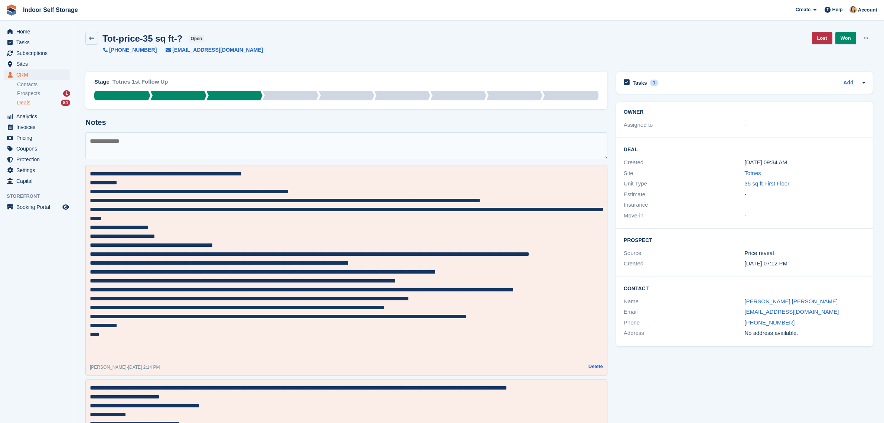 The image size is (884, 423). I want to click on span: Capital, so click(39, 181).